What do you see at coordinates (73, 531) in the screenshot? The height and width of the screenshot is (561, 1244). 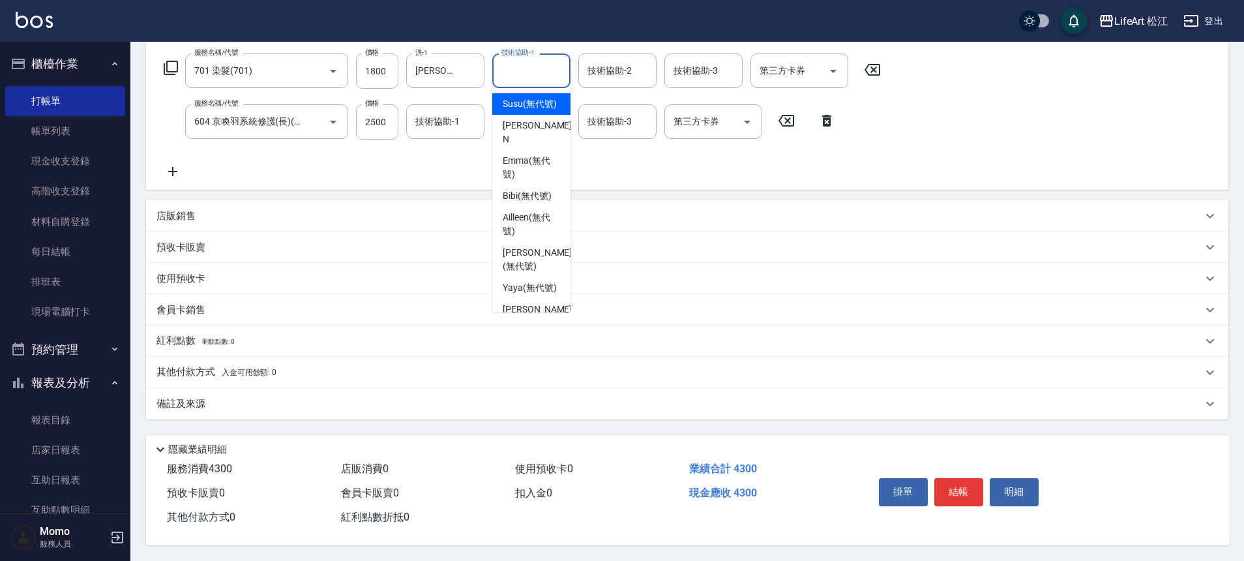 I see `h5: Momo` at bounding box center [73, 531].